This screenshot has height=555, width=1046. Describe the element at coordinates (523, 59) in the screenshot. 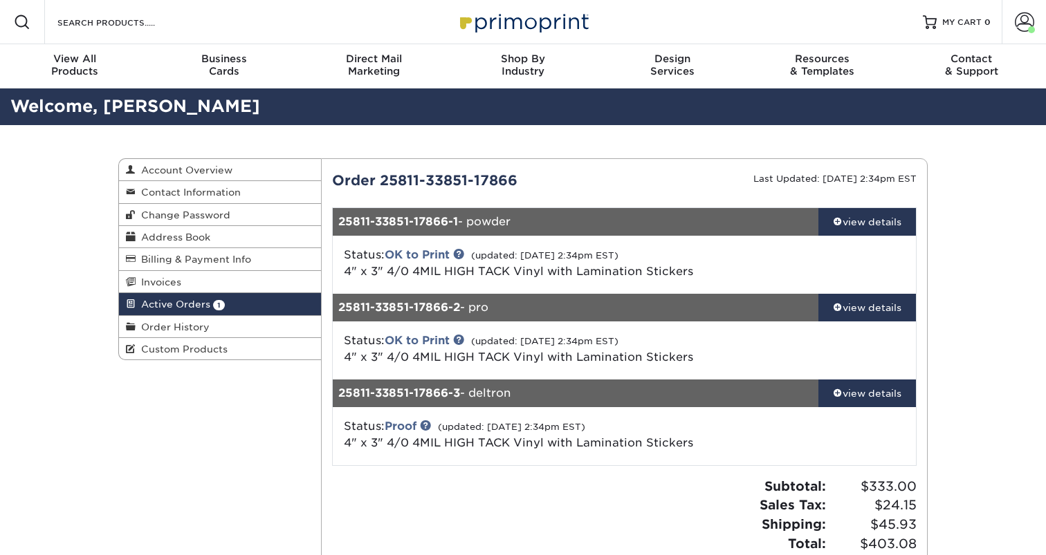

I see `span: Shop By` at that location.